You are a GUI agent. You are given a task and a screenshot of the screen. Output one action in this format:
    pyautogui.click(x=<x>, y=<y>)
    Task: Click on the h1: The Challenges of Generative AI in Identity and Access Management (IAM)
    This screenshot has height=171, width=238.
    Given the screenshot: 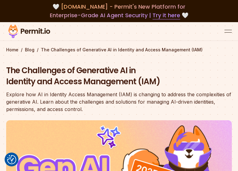 What is the action you would take?
    pyautogui.click(x=119, y=76)
    